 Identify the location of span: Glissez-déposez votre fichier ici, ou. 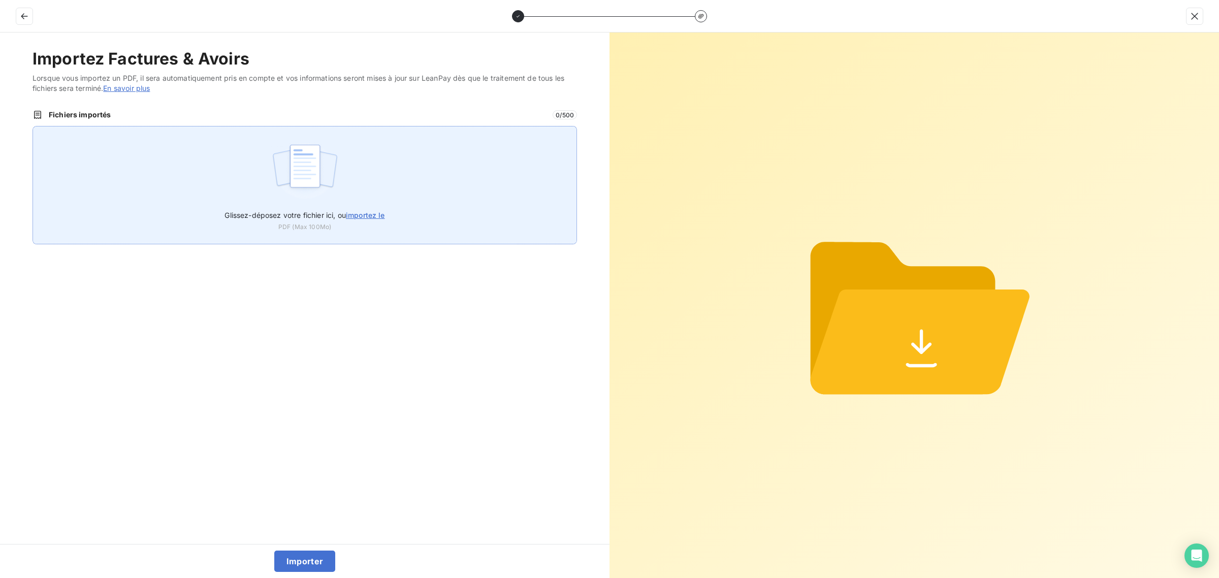
(304, 215).